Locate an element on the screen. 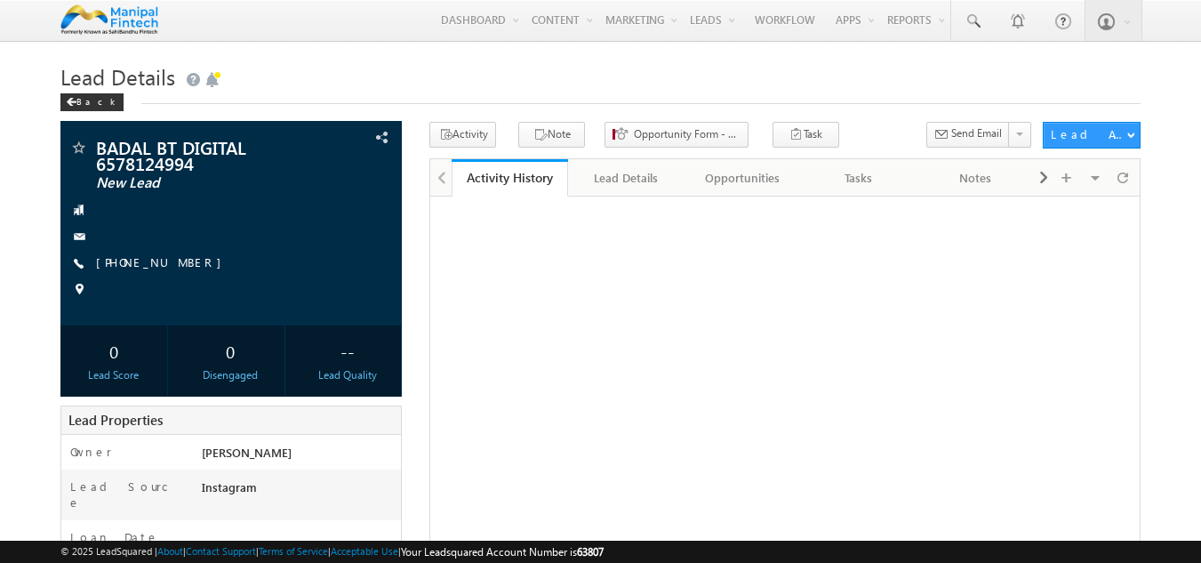 Image resolution: width=1201 pixels, height=563 pixels. button: Opportunity Form - Stage & Status is located at coordinates (676, 134).